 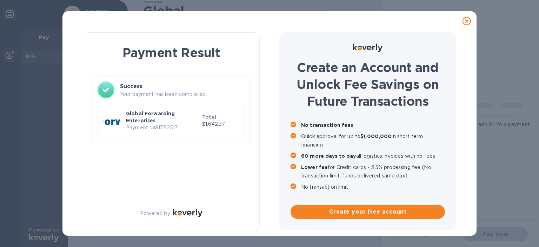 What do you see at coordinates (368, 212) in the screenshot?
I see `button: Create your free account` at bounding box center [368, 212].